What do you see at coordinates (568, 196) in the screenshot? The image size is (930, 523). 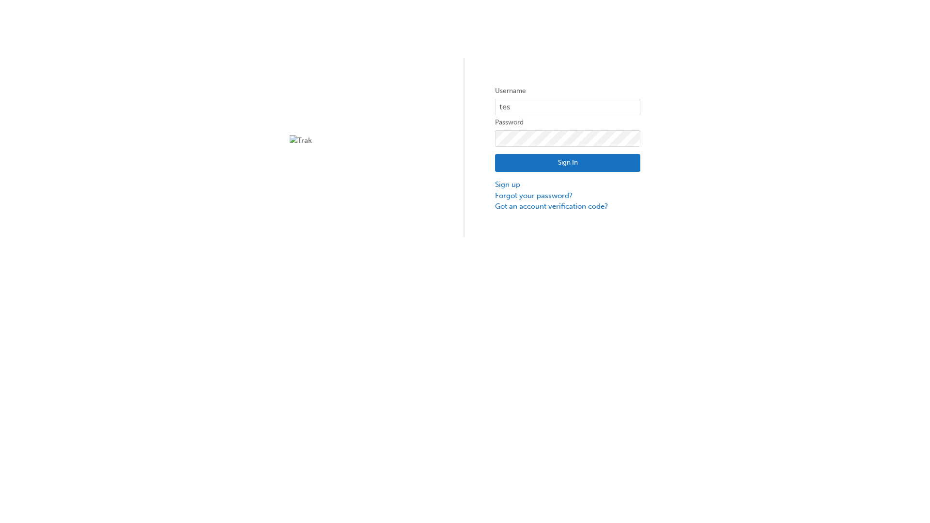 I see `a: Forgot your password?` at bounding box center [568, 196].